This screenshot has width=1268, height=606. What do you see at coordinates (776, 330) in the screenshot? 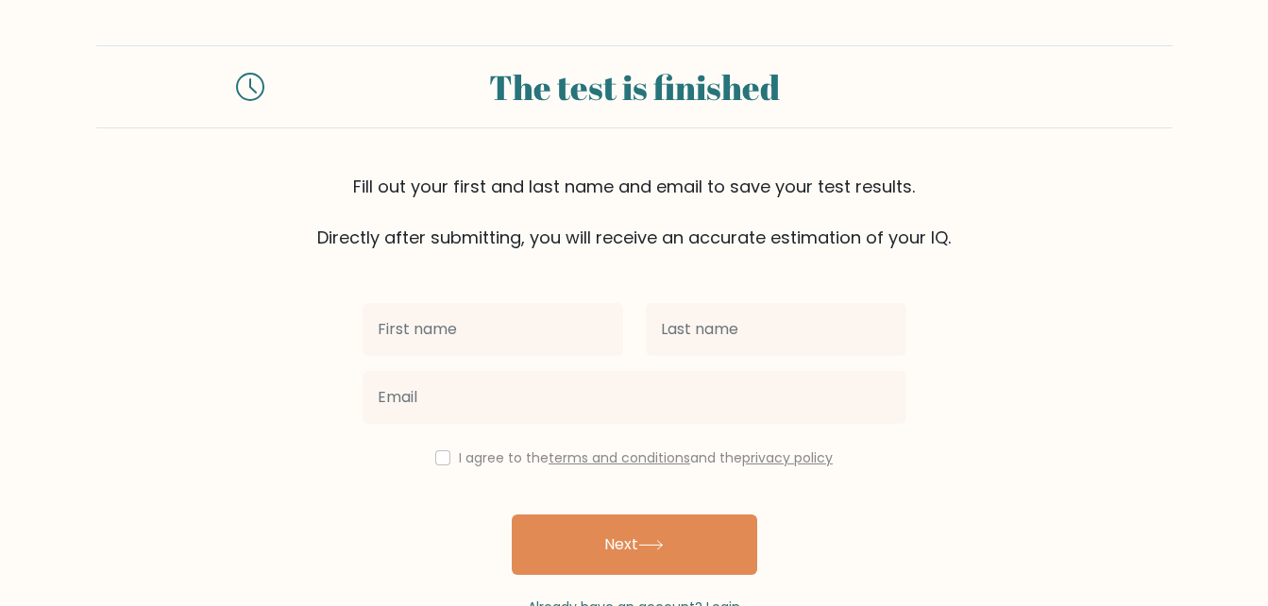
I see `input: Last name` at bounding box center [776, 330].